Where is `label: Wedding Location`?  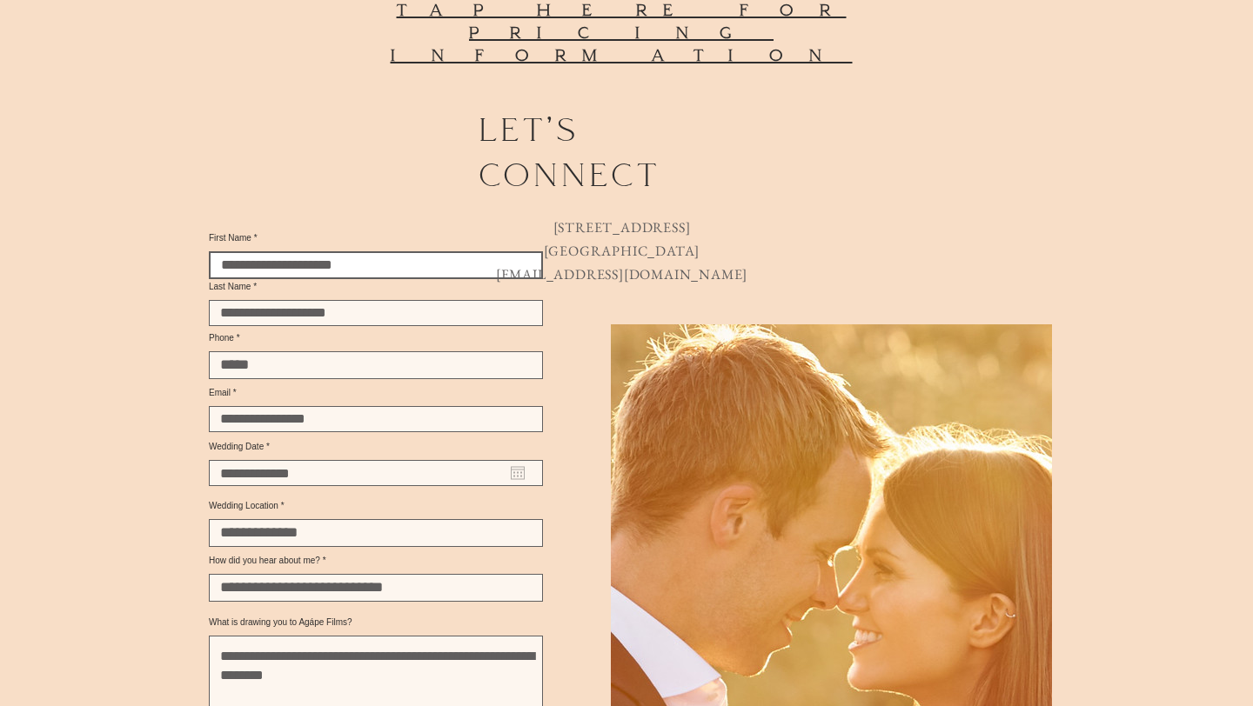
label: Wedding Location is located at coordinates (376, 506).